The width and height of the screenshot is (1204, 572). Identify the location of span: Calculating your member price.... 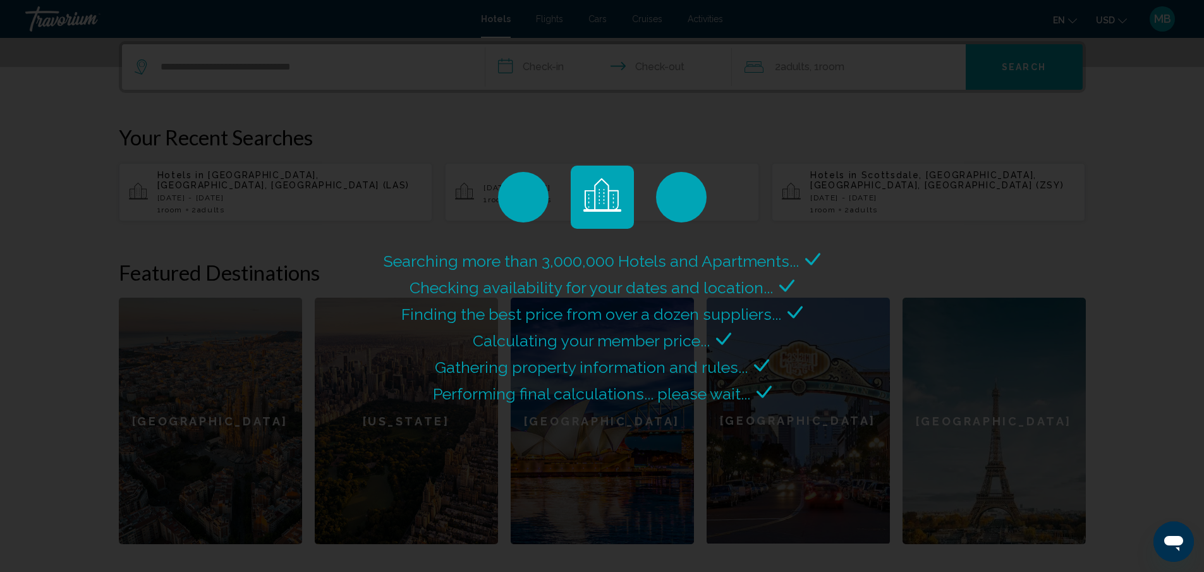
(591, 341).